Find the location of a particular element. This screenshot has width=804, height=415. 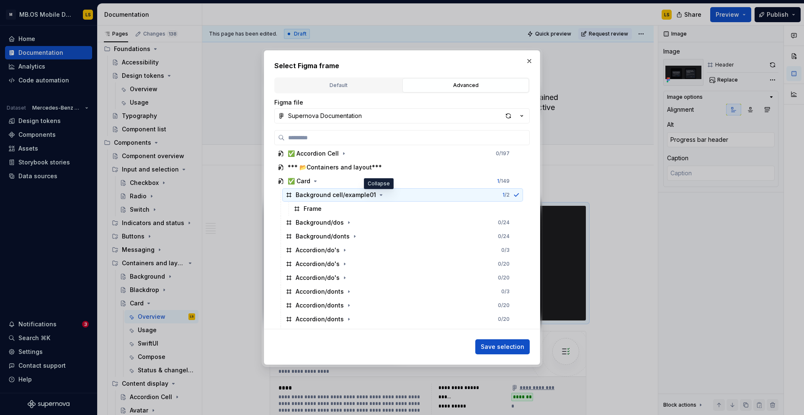

div: Background cell/example01 is located at coordinates (336, 195).